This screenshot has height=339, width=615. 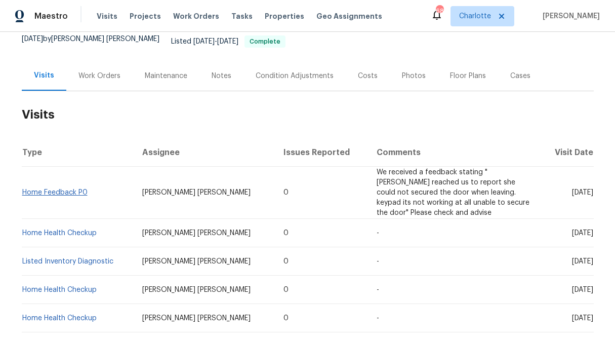 What do you see at coordinates (454, 152) in the screenshot?
I see `th: Comments` at bounding box center [454, 152].